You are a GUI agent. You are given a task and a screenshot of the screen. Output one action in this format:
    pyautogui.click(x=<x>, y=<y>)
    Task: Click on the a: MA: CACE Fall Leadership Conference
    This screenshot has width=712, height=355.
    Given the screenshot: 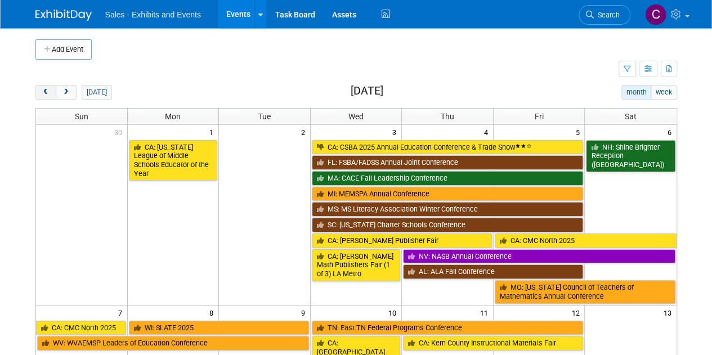 What is the action you would take?
    pyautogui.click(x=447, y=178)
    